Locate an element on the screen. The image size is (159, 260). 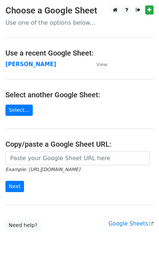
h4: Select another Google Sheet: is located at coordinates (79, 95).